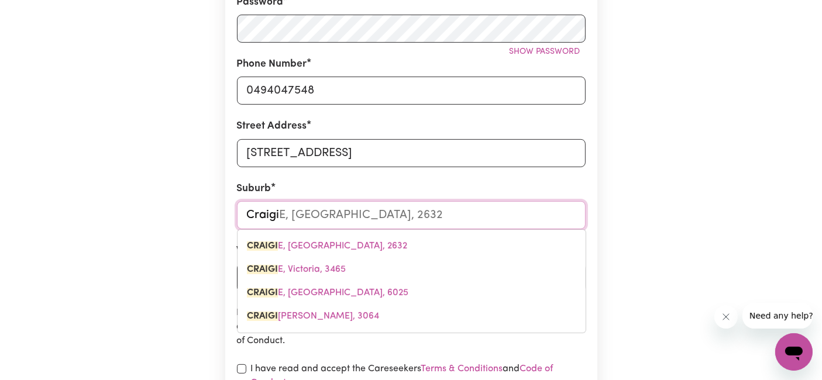 This screenshot has width=822, height=380. Describe the element at coordinates (411, 153) in the screenshot. I see `input: e.g. 221B Victoria St` at that location.